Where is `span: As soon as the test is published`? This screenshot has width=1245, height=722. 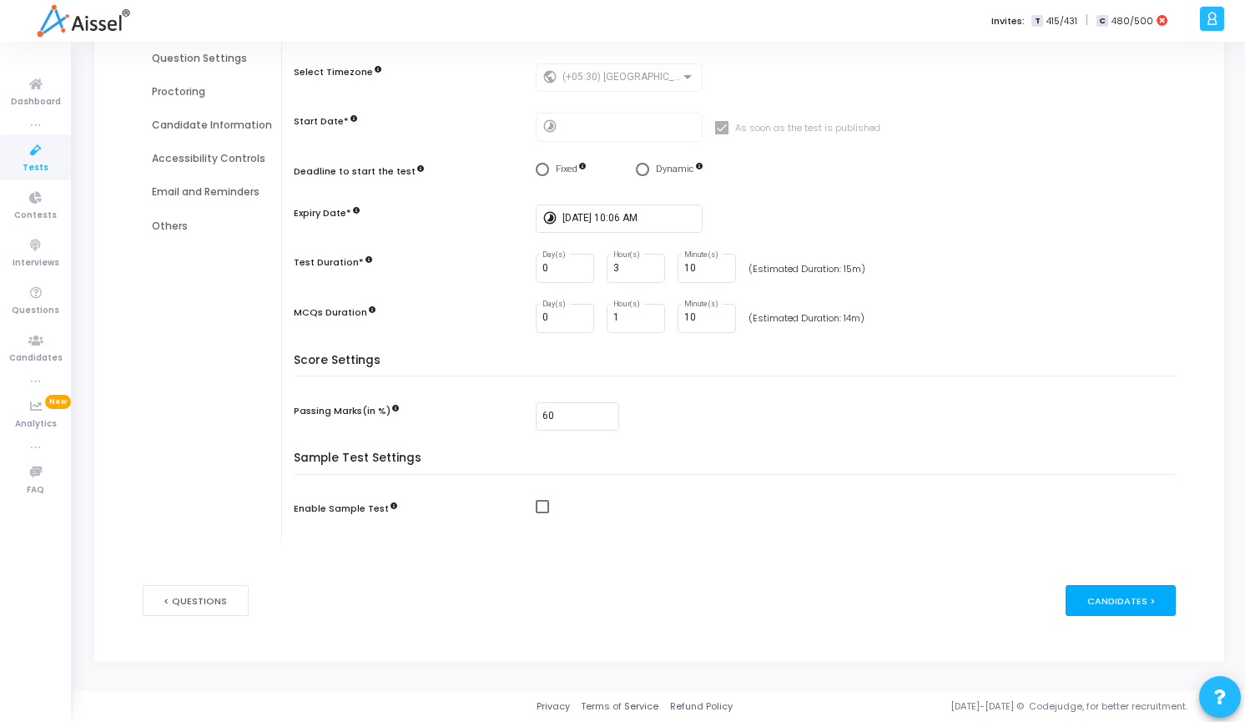 span: As soon as the test is published is located at coordinates (808, 128).